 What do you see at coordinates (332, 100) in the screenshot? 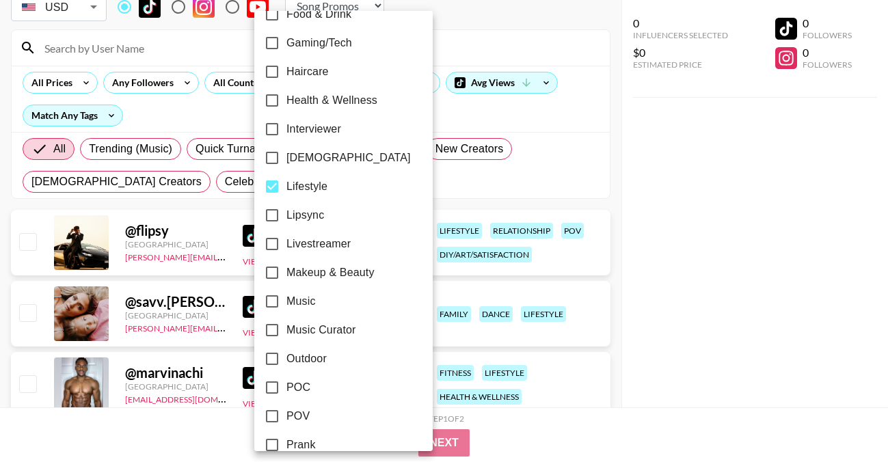
I see `span: Health & Wellness` at bounding box center [332, 100].